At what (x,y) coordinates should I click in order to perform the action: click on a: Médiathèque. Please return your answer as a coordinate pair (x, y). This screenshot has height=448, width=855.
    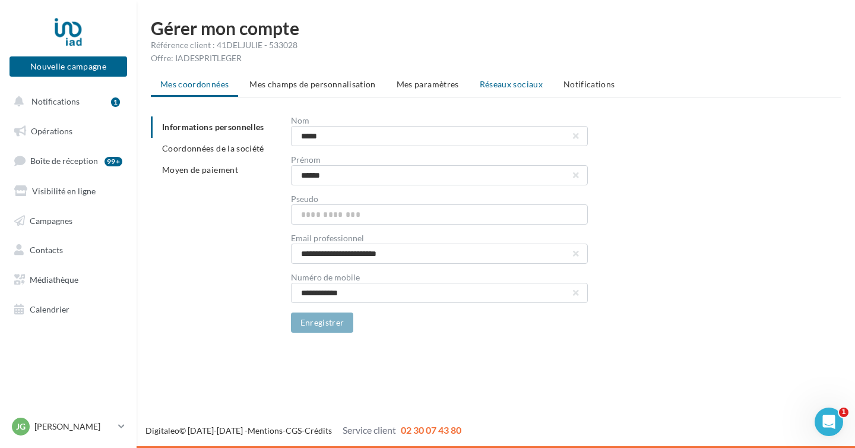
    Looking at the image, I should click on (68, 280).